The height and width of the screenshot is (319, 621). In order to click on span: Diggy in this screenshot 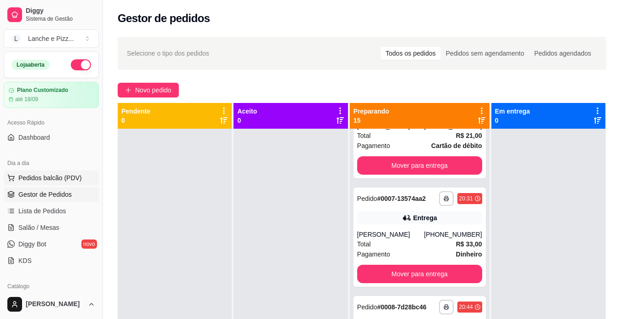, I will do `click(60, 11)`.